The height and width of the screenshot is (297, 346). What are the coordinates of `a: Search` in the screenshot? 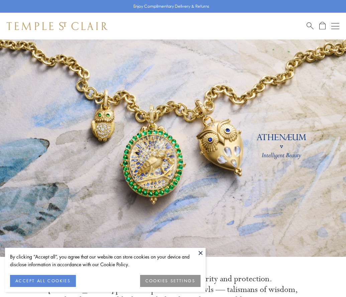 It's located at (310, 26).